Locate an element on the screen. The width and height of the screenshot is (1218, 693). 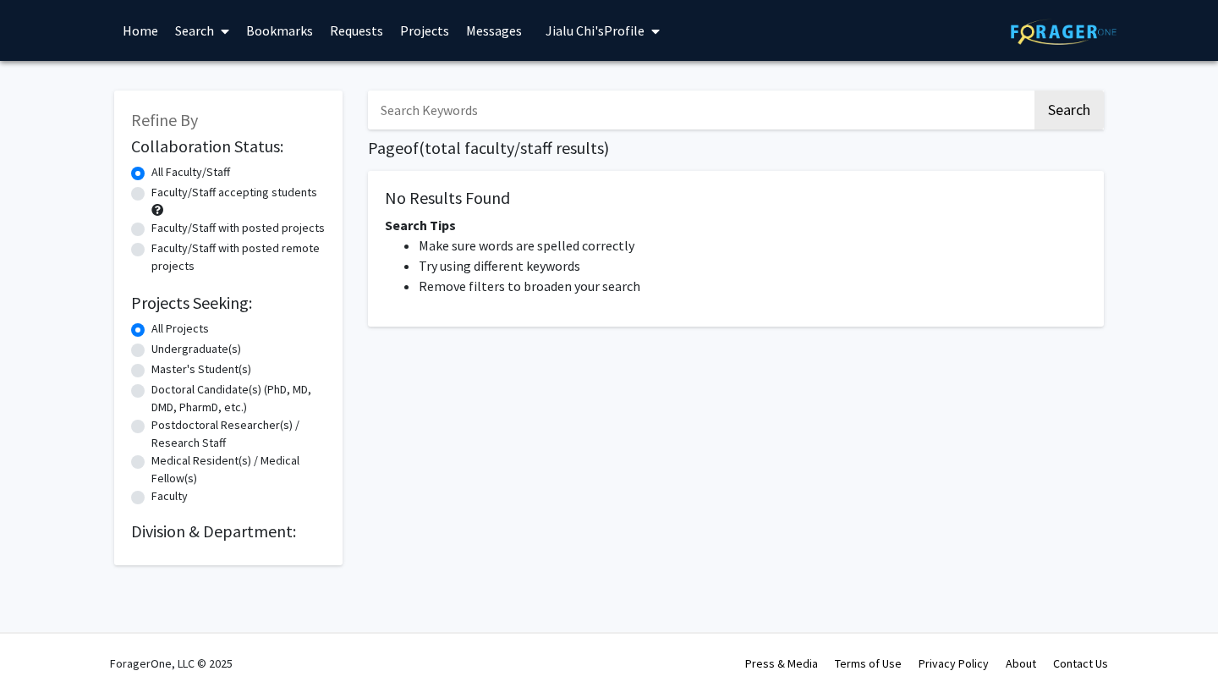
a: About is located at coordinates (1021, 663).